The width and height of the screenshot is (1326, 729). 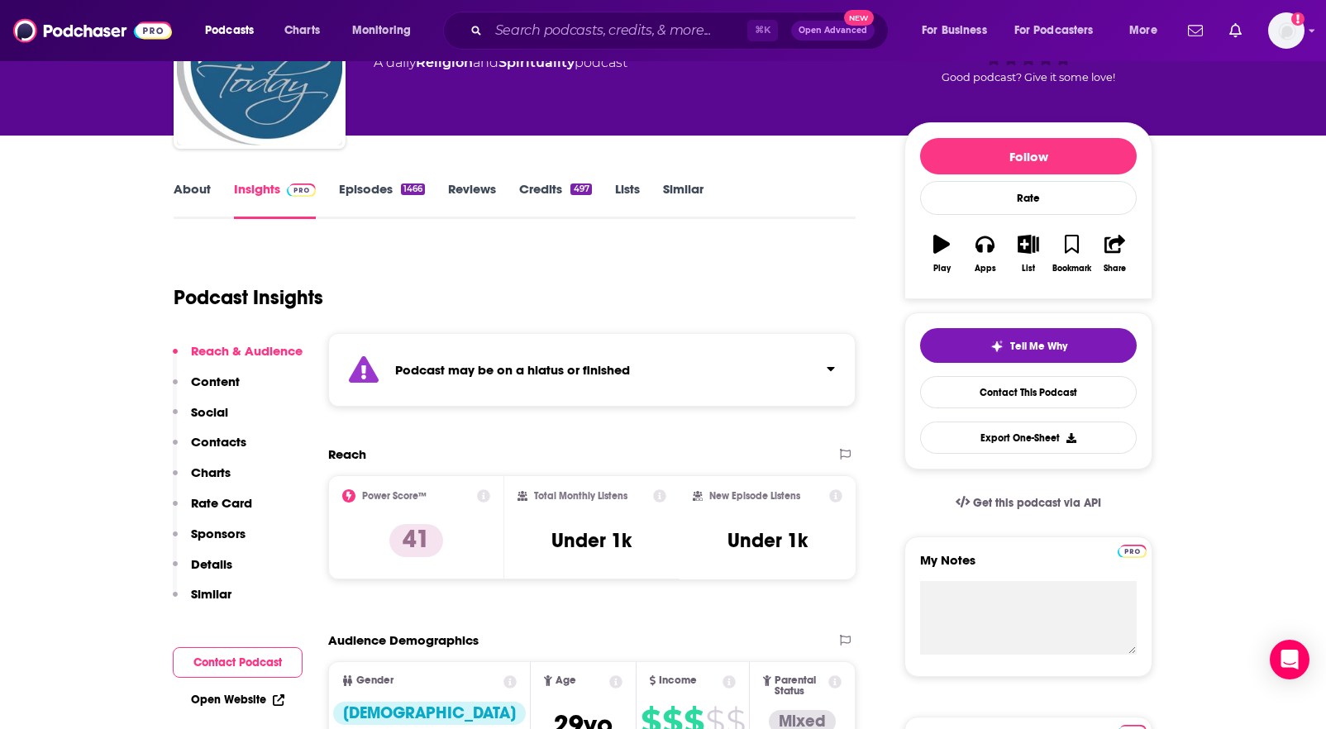 What do you see at coordinates (444, 62) in the screenshot?
I see `a: Religion` at bounding box center [444, 62].